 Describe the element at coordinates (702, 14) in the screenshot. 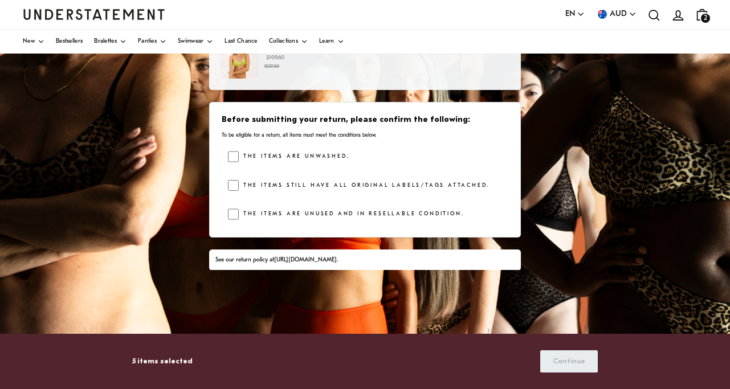

I see `a: 2` at that location.